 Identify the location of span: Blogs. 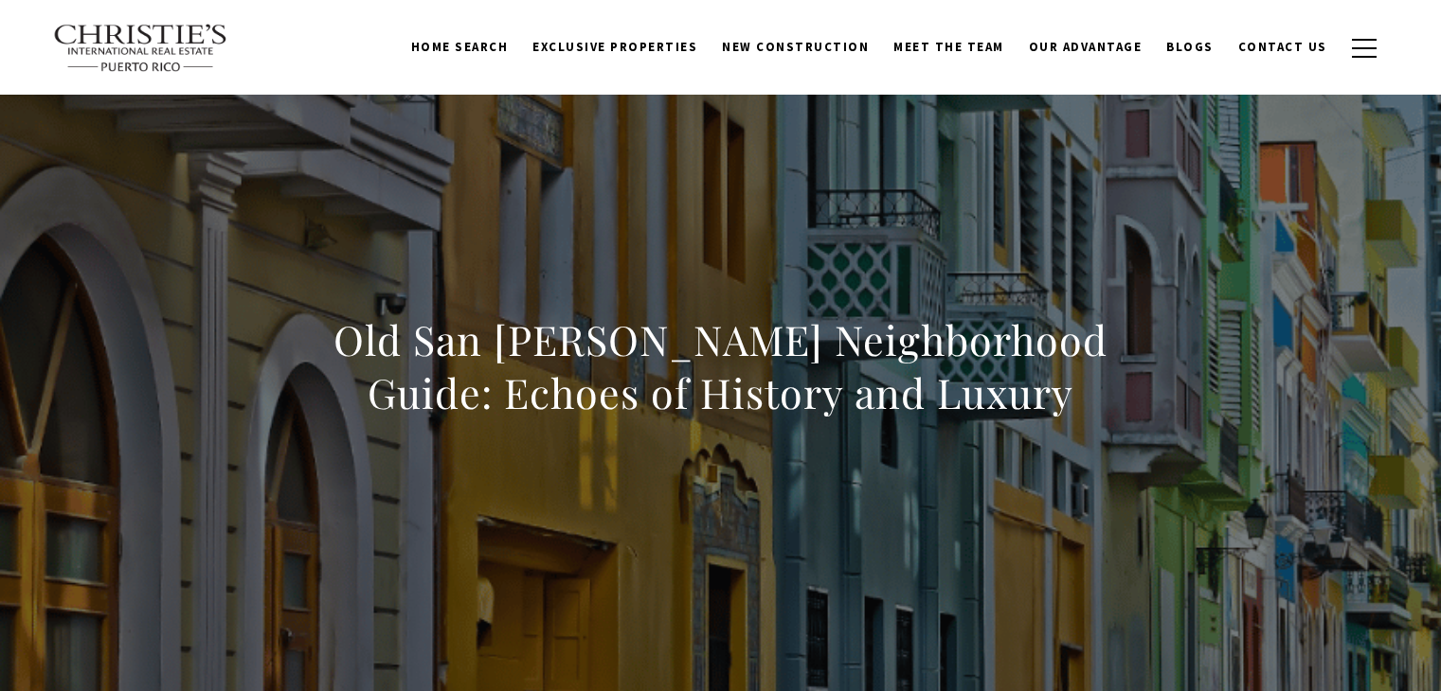
(1190, 46).